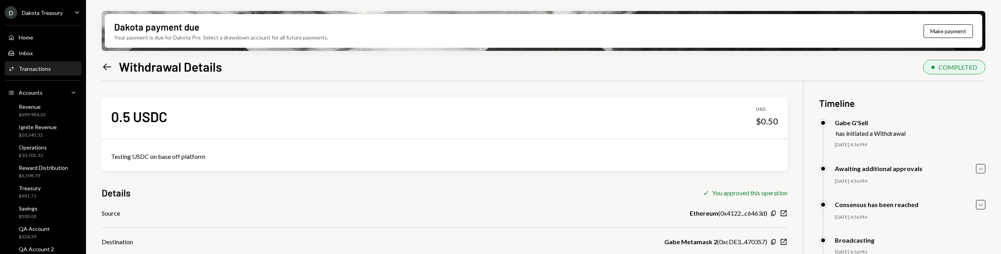 This screenshot has width=1001, height=254. Describe the element at coordinates (948, 31) in the screenshot. I see `button: Make payment` at that location.